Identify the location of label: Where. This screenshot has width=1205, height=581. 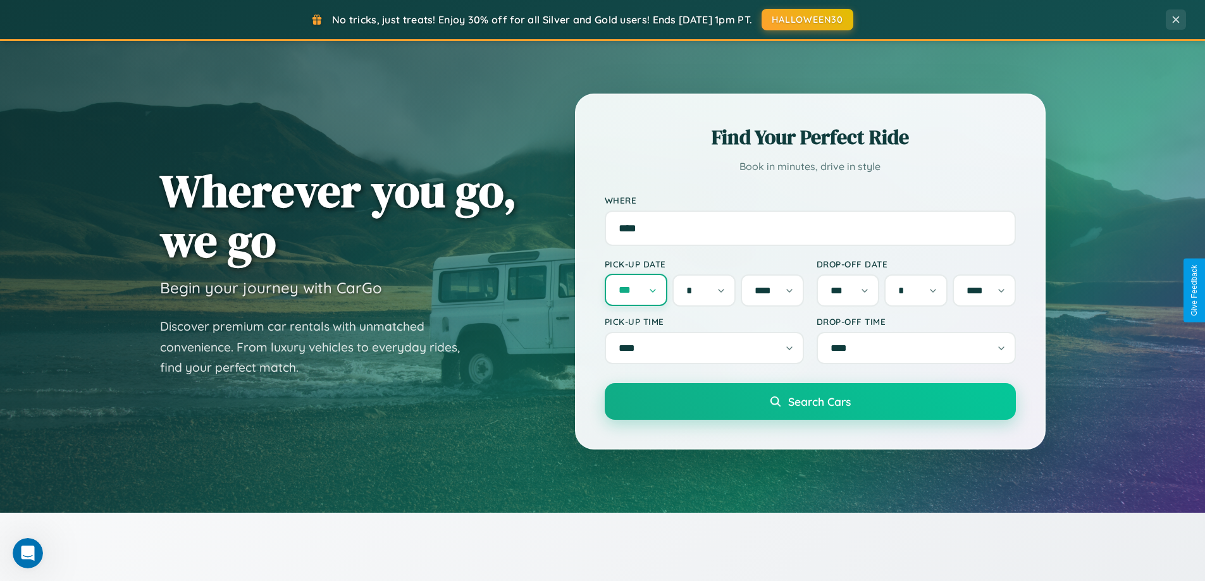
(810, 200).